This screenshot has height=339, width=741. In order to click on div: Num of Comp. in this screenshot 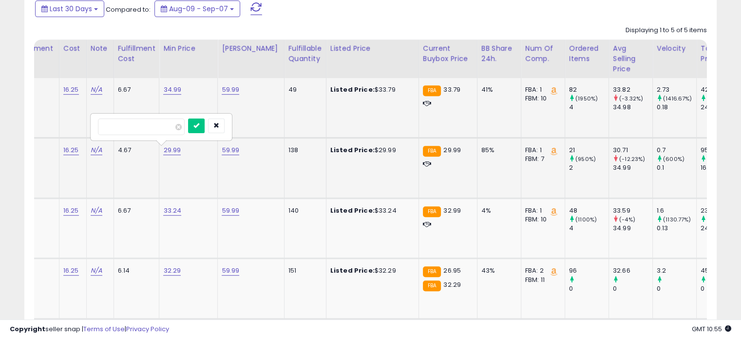, I will do `click(543, 54)`.